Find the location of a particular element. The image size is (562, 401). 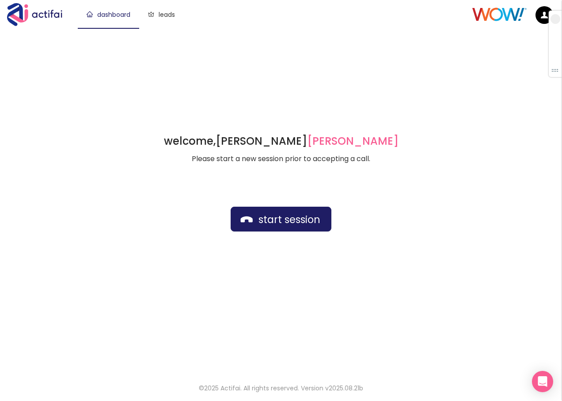

button: start session is located at coordinates (281, 219).